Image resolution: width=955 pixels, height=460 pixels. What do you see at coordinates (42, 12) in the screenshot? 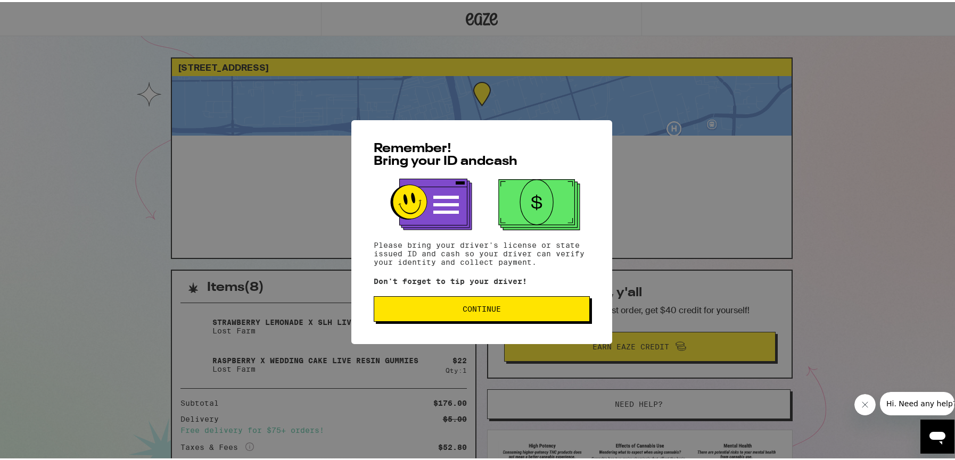
I see `span: Hi. Need any help?` at bounding box center [42, 12].